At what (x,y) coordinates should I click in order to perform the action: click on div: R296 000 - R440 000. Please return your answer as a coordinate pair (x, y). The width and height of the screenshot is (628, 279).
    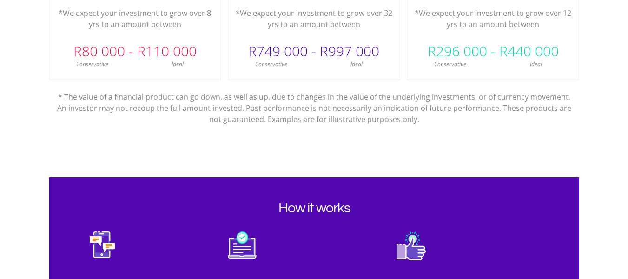
    Looking at the image, I should click on (493, 51).